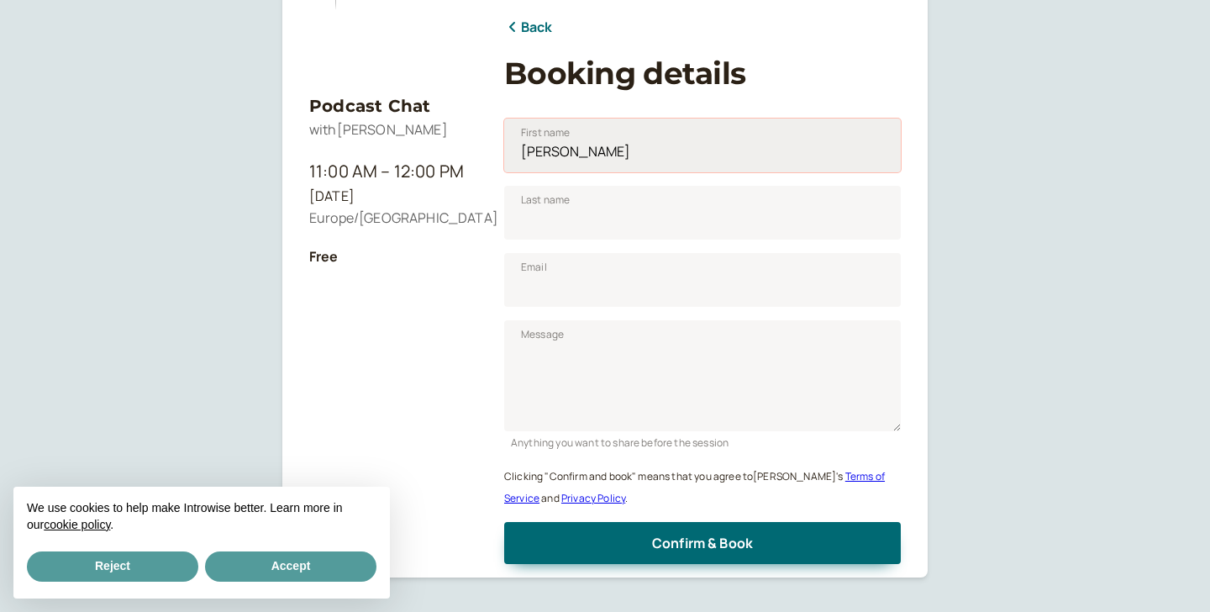 The width and height of the screenshot is (1210, 612). Describe the element at coordinates (702, 440) in the screenshot. I see `div: Anything you want to share before the session` at that location.